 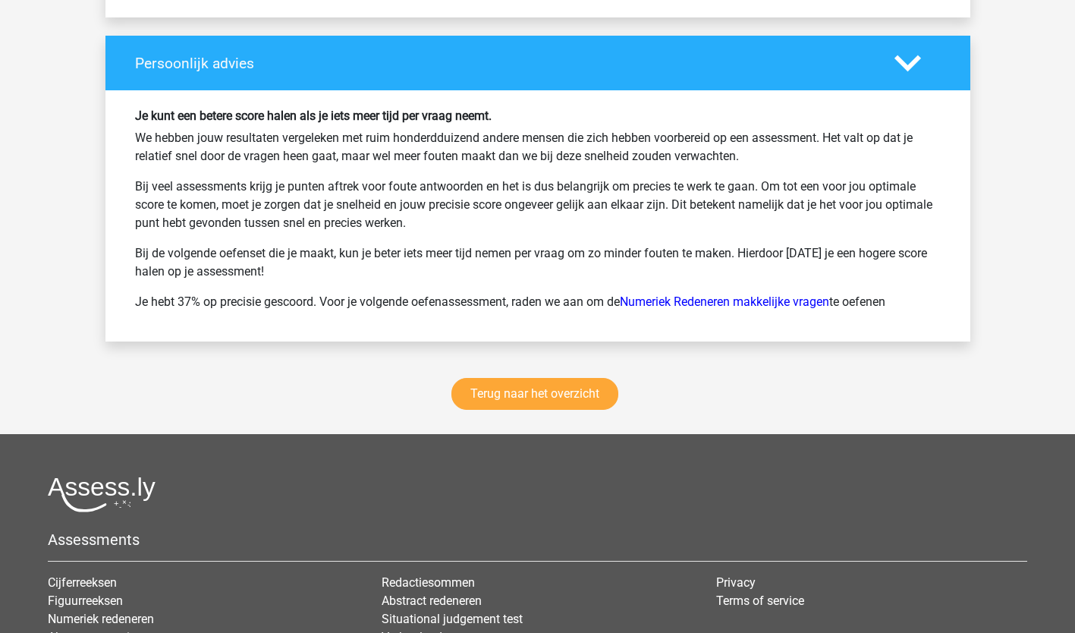 I want to click on a: Situational judgement test, so click(x=452, y=618).